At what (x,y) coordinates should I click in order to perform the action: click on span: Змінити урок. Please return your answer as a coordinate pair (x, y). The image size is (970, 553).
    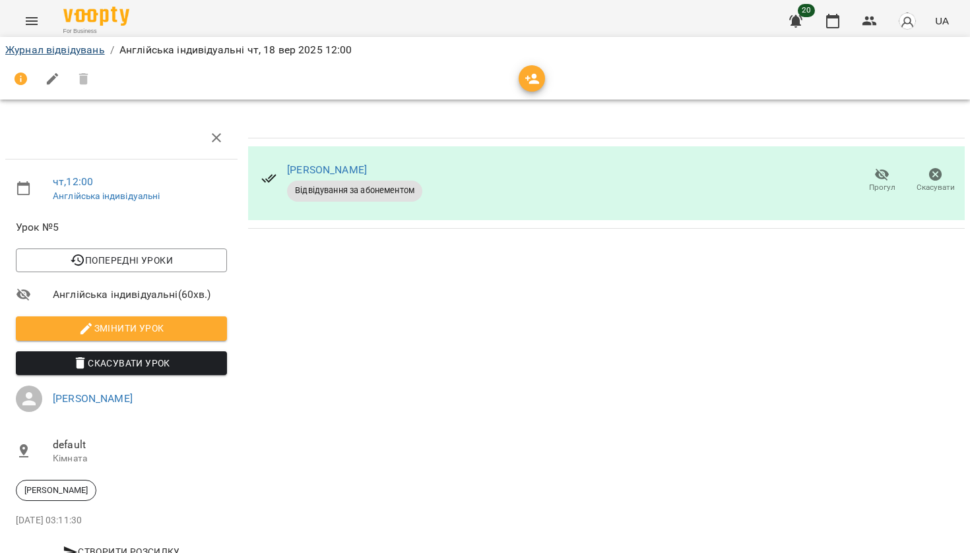
    Looking at the image, I should click on (121, 329).